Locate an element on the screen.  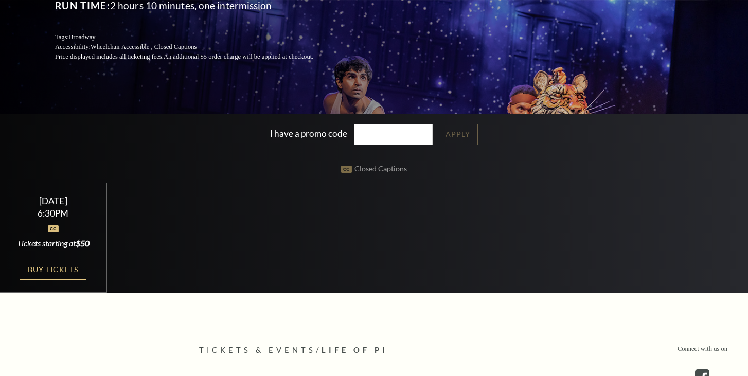
p: Connect with us on is located at coordinates (703, 349).